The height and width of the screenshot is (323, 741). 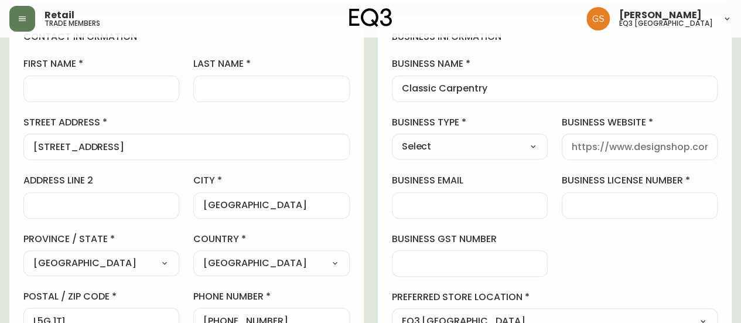 I want to click on label: business email, so click(x=470, y=180).